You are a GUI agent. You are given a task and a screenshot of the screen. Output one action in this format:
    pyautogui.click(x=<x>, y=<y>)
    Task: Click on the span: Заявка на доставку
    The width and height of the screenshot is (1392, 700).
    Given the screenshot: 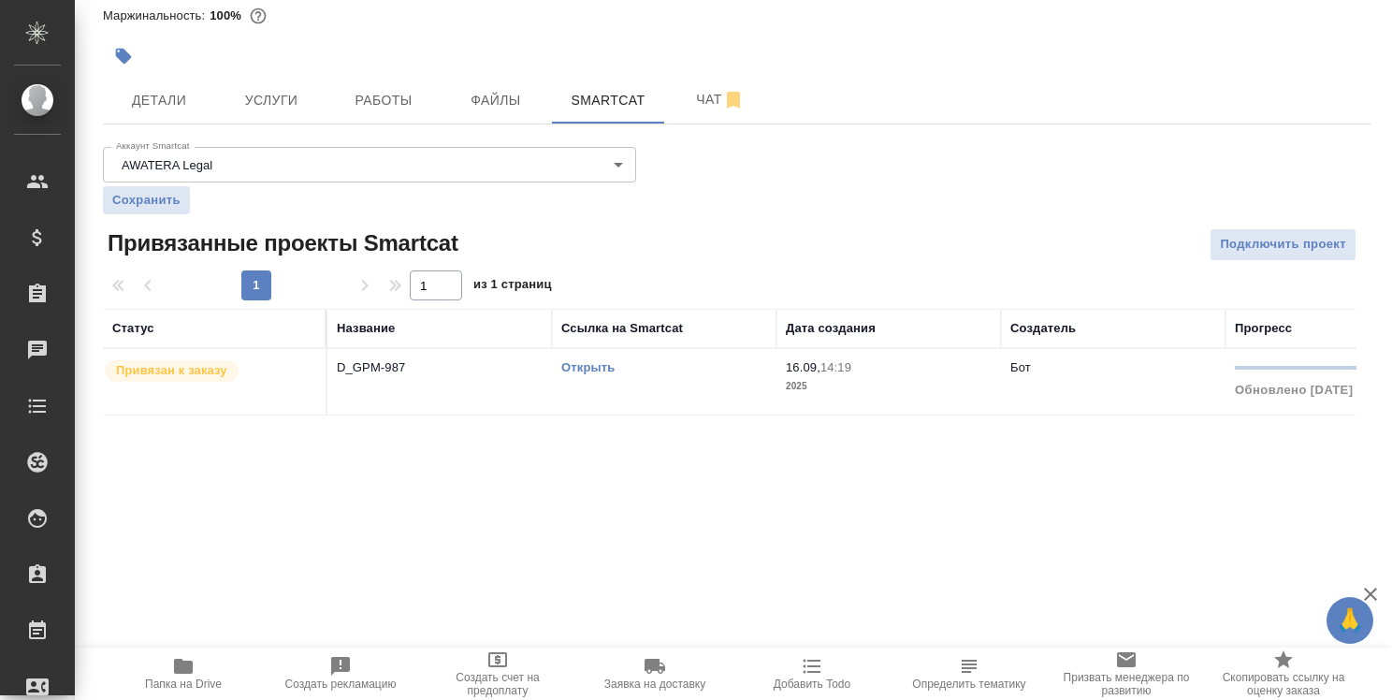 What is the action you would take?
    pyautogui.click(x=655, y=684)
    